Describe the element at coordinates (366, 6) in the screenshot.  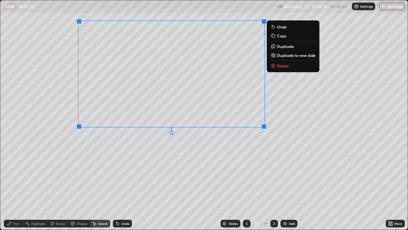
I see `p: Settings` at that location.